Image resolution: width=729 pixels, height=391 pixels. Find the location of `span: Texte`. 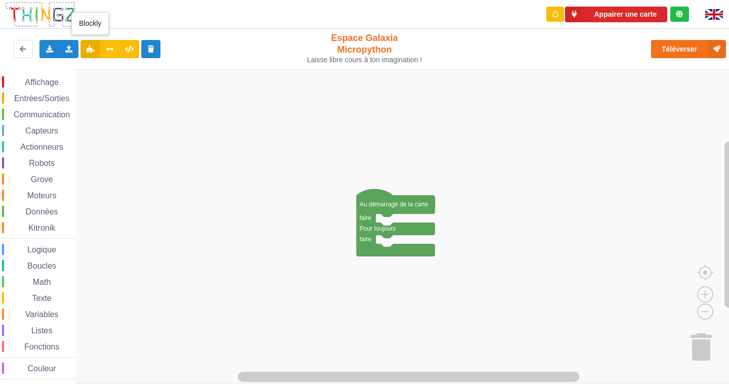

span: Texte is located at coordinates (41, 298).